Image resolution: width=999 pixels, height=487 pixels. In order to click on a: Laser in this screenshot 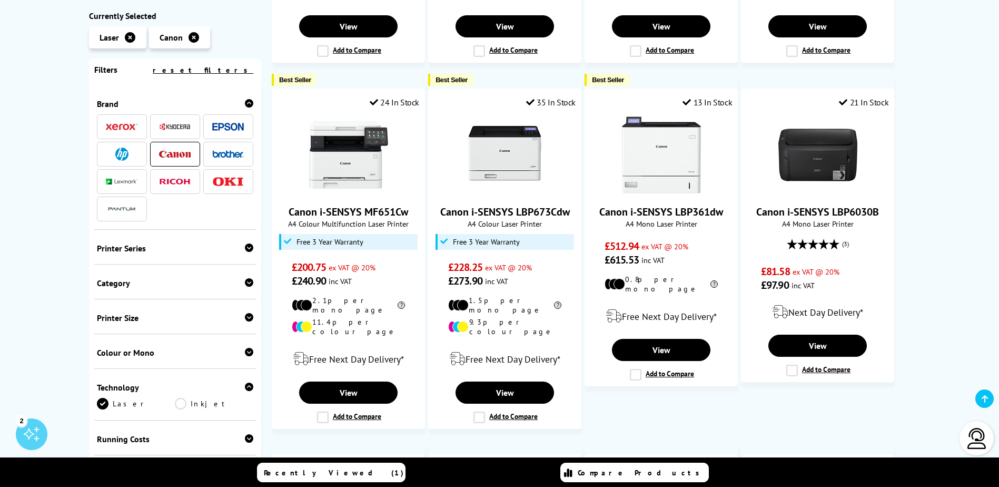, I will do `click(136, 403)`.